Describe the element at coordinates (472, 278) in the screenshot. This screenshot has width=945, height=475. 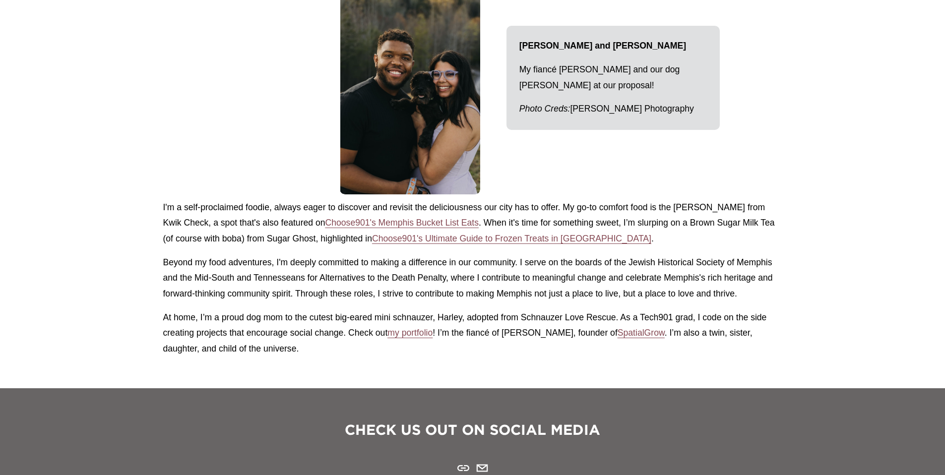
I see `p: Beyond my food adventures, I'm deeply committed to making a difference in our community. I serve ...` at that location.